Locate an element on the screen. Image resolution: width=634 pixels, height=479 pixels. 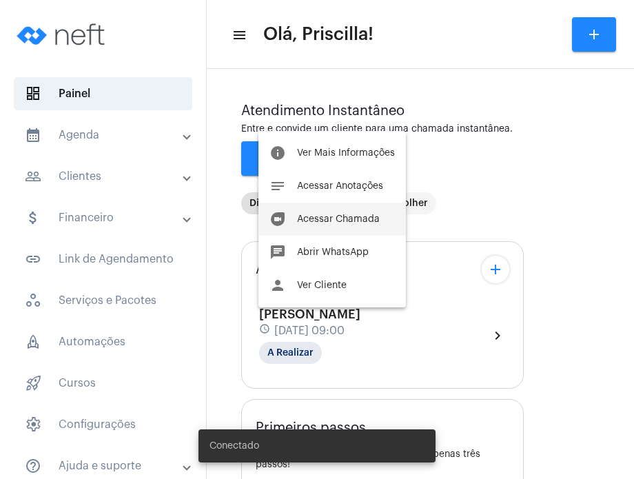
mat-icon: info is located at coordinates (278, 153).